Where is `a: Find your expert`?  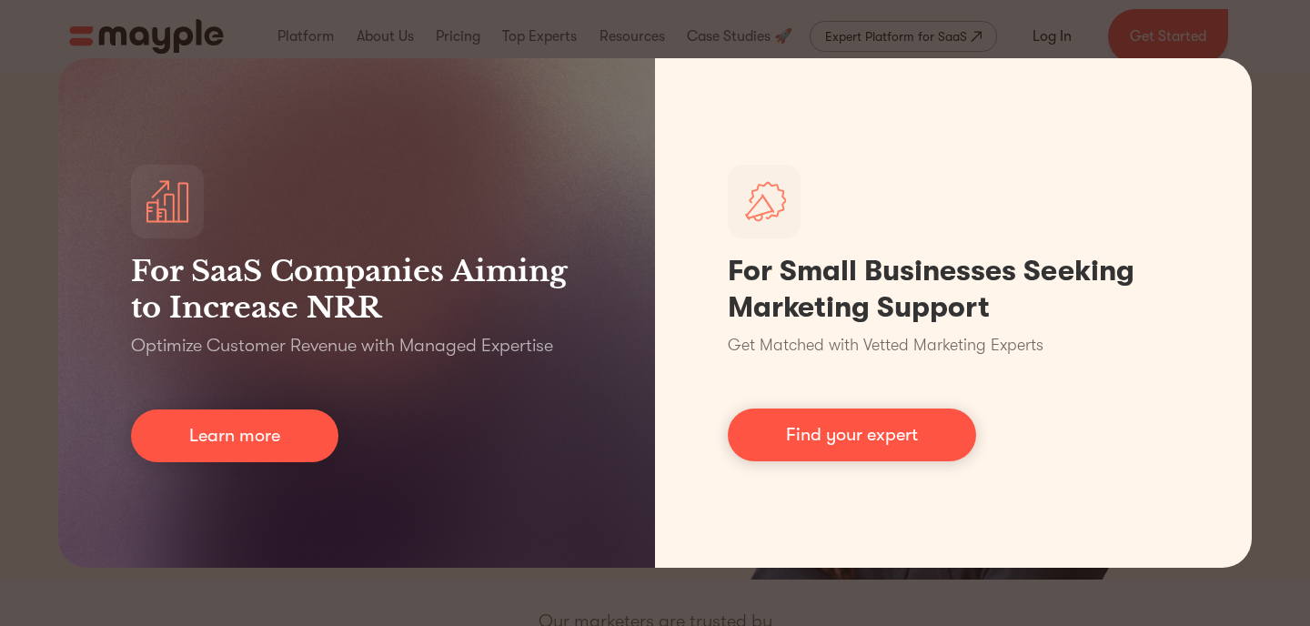
a: Find your expert is located at coordinates (852, 435).